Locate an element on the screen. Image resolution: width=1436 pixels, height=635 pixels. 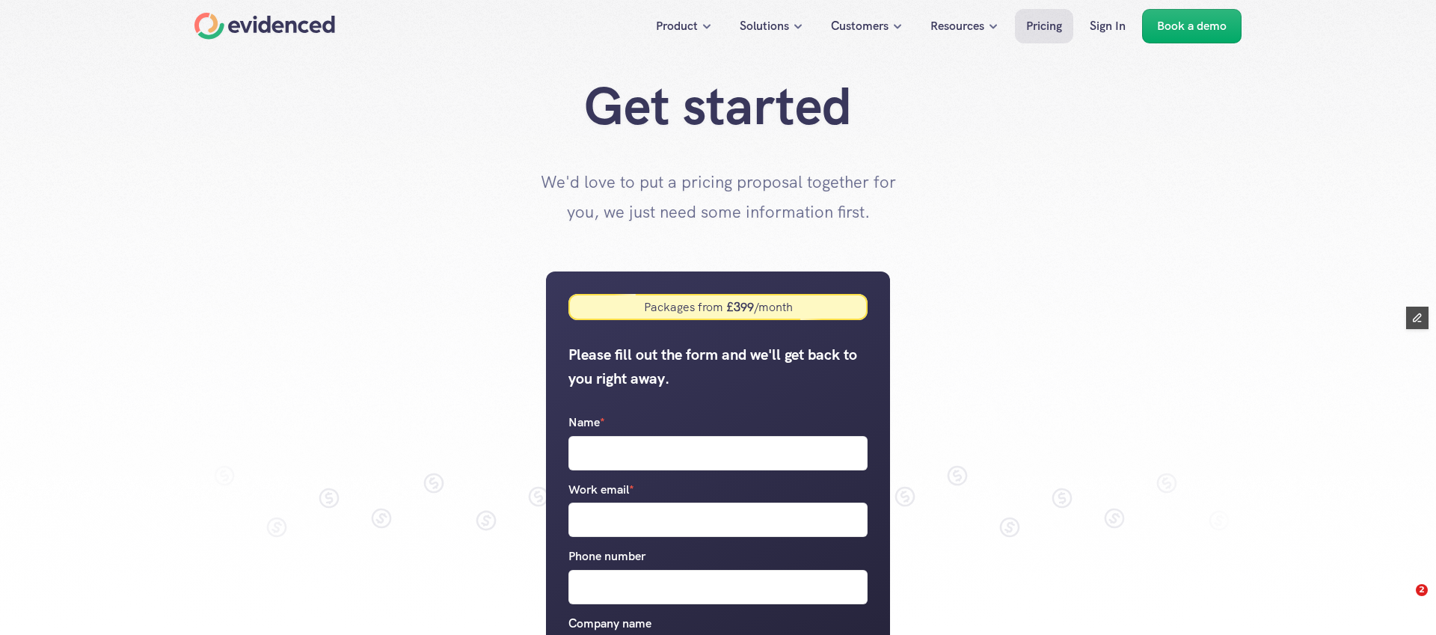
span: 2 is located at coordinates (1422, 590).